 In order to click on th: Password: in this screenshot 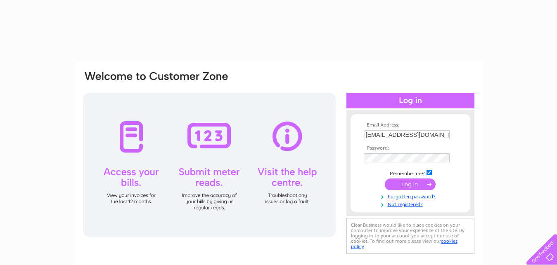, I will do `click(410, 149)`.